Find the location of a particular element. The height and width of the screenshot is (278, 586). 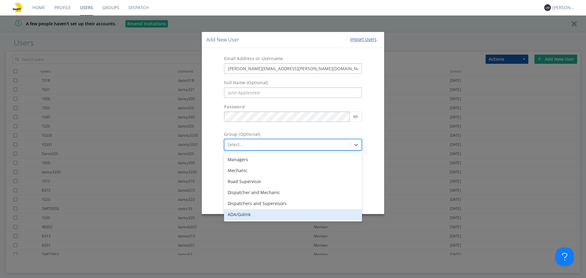

input: e.g. email@address.com, Housekeeping1 is located at coordinates (293, 69).